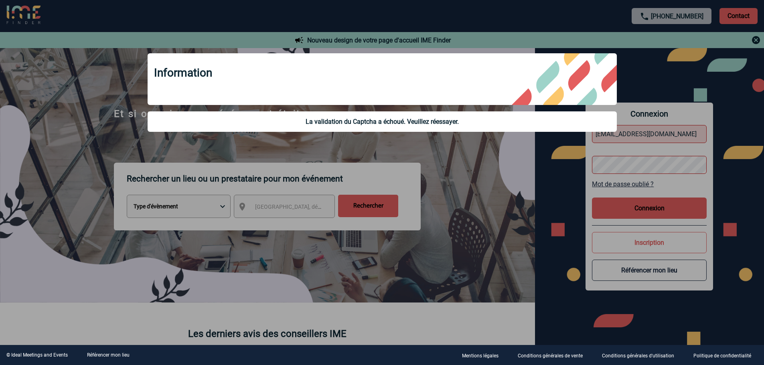 This screenshot has width=764, height=365. What do you see at coordinates (638, 356) in the screenshot?
I see `p: Conditions générales d'utilisation` at bounding box center [638, 356].